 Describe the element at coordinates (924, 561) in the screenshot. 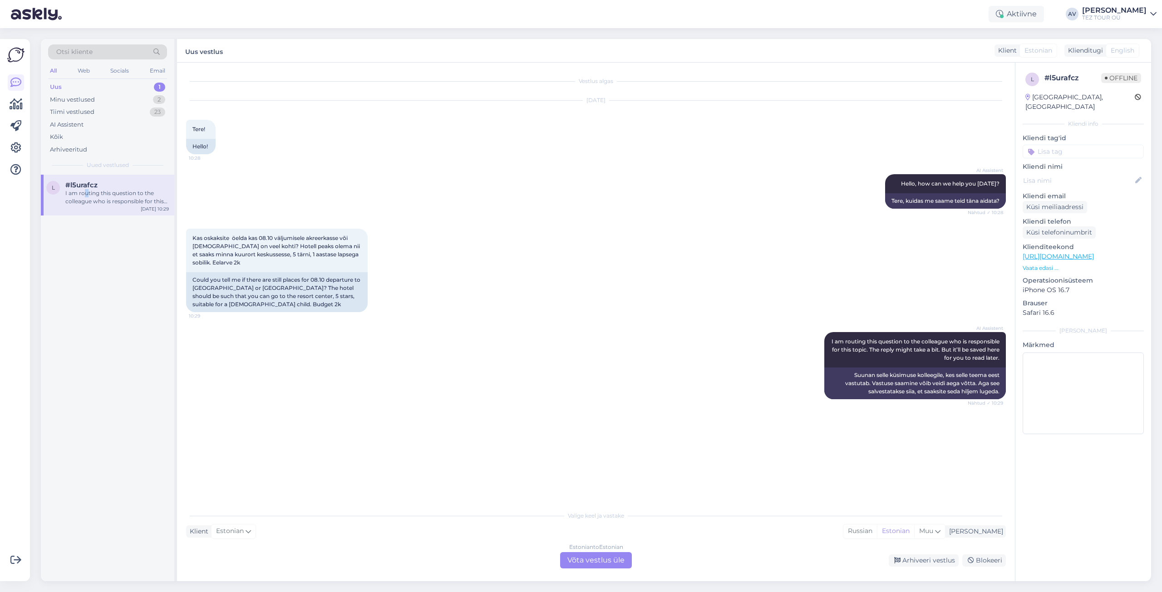

I see `div: Arhiveeri vestlus` at that location.